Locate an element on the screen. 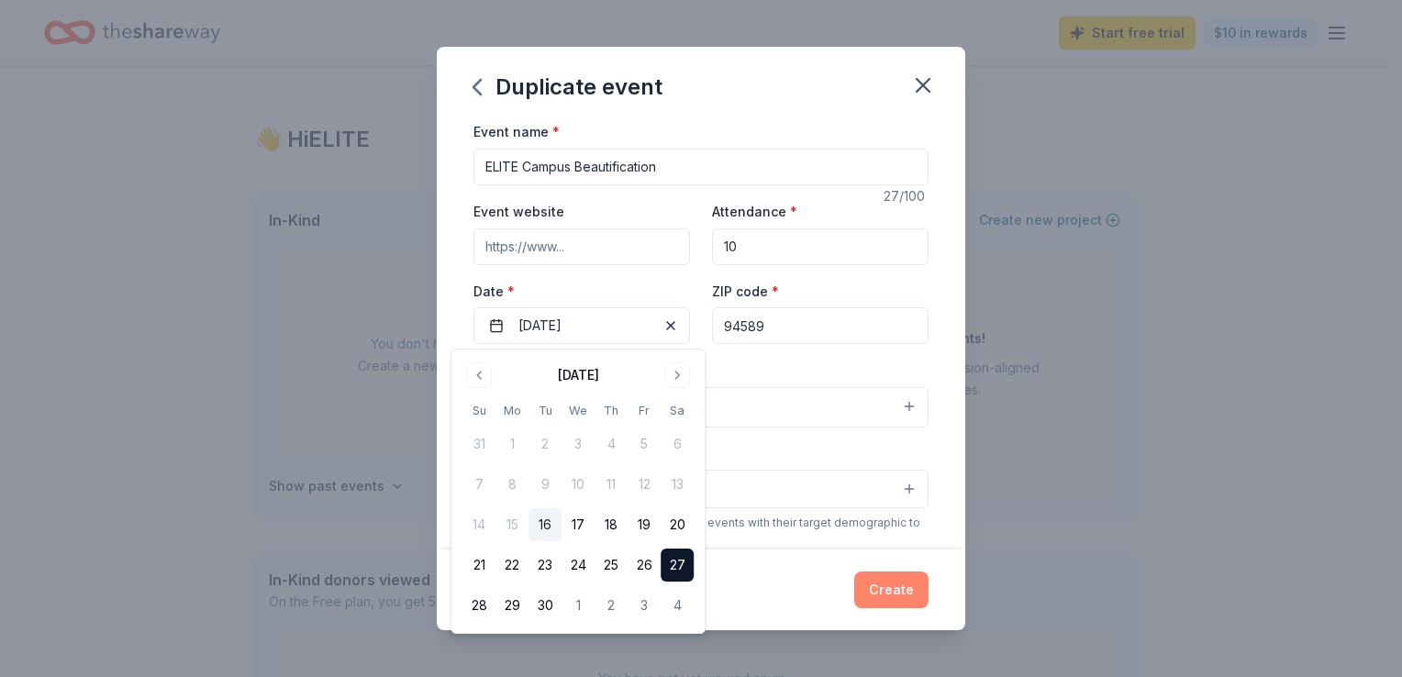 This screenshot has width=1402, height=677. label: Event name is located at coordinates (517, 132).